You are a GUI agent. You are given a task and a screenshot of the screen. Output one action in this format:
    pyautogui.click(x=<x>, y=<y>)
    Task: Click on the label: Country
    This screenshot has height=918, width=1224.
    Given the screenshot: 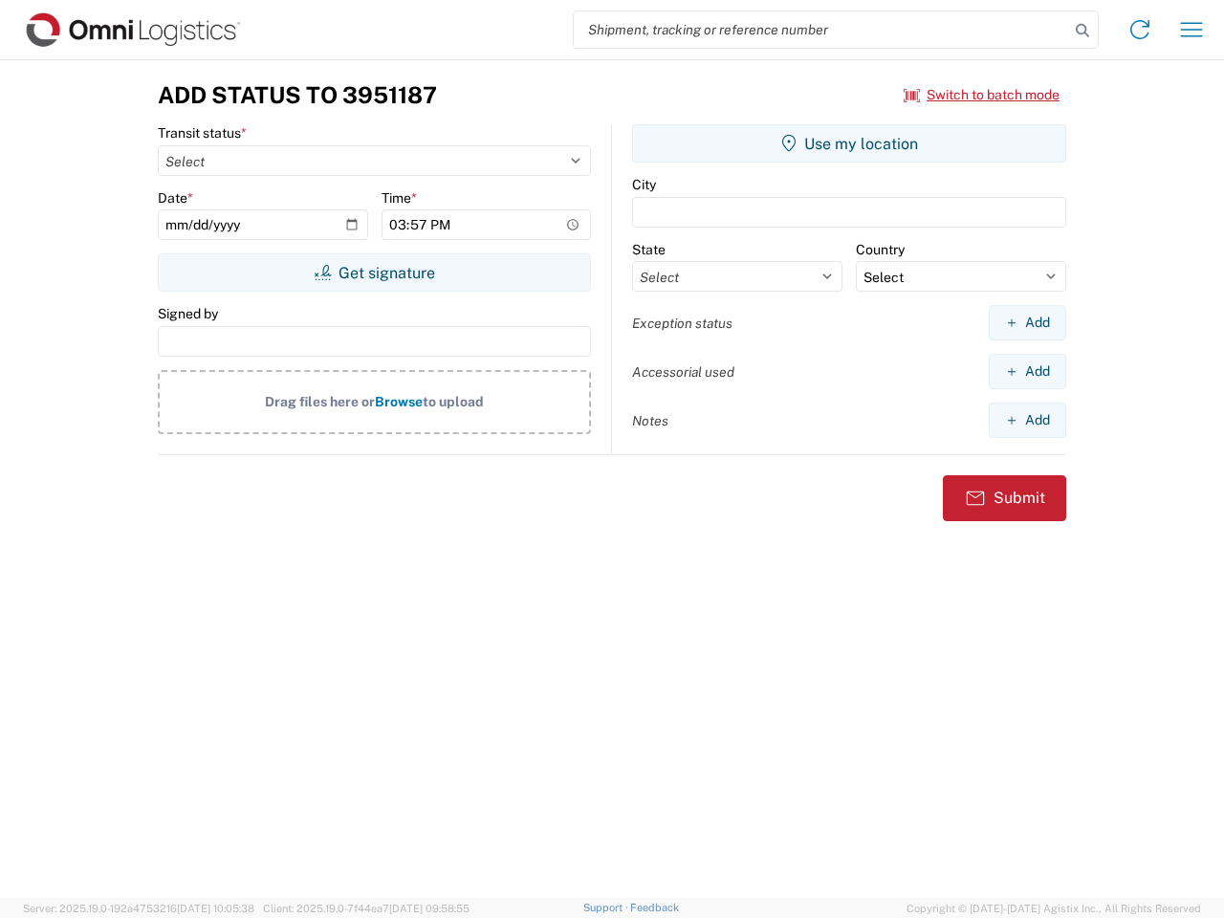 What is the action you would take?
    pyautogui.click(x=880, y=250)
    